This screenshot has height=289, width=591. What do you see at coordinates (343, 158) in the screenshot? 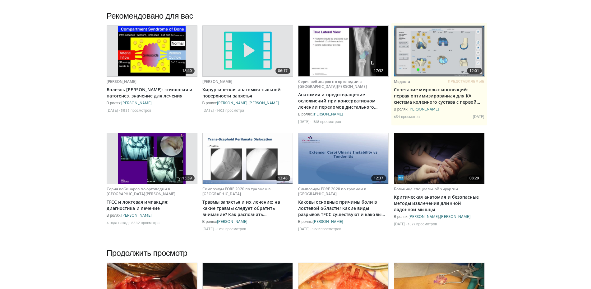
I see `a: 12:37` at bounding box center [343, 158].